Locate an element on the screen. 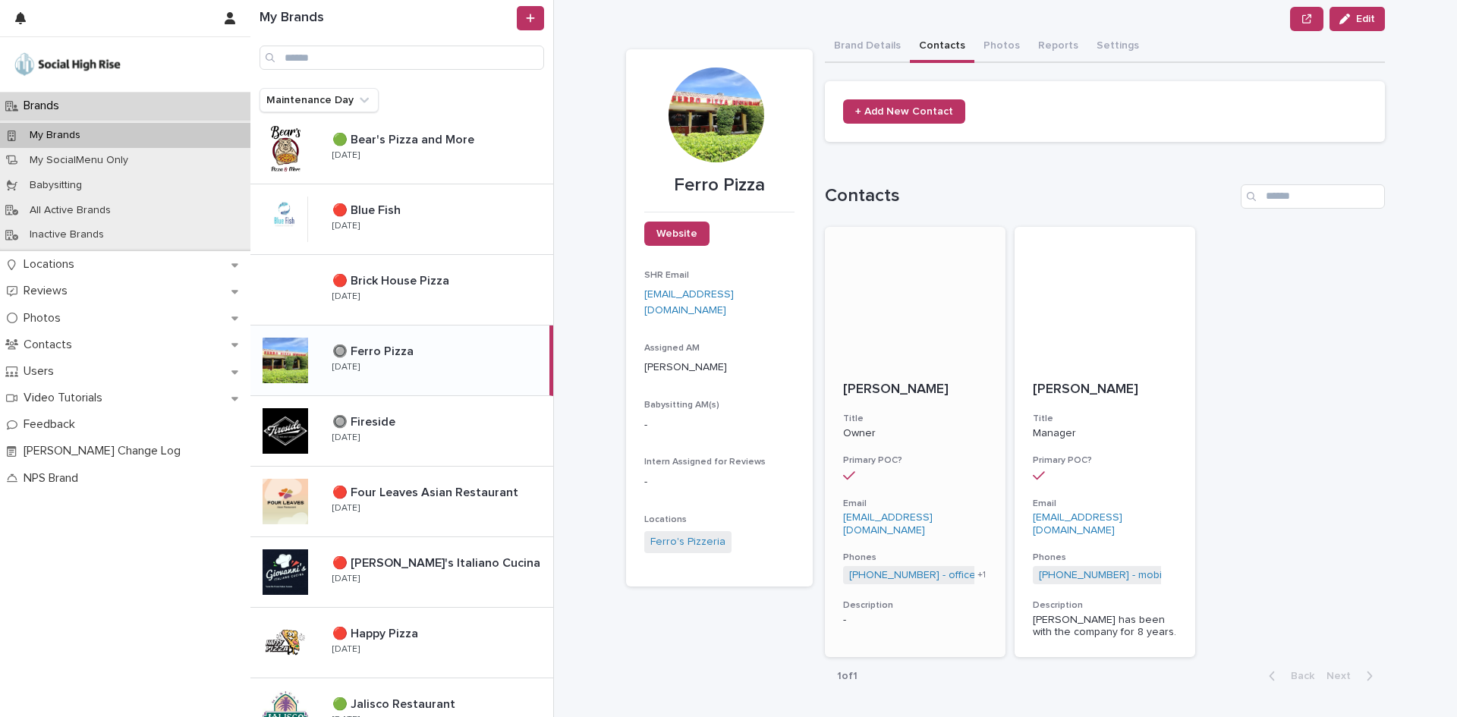  button: Next is located at coordinates (1353, 676).